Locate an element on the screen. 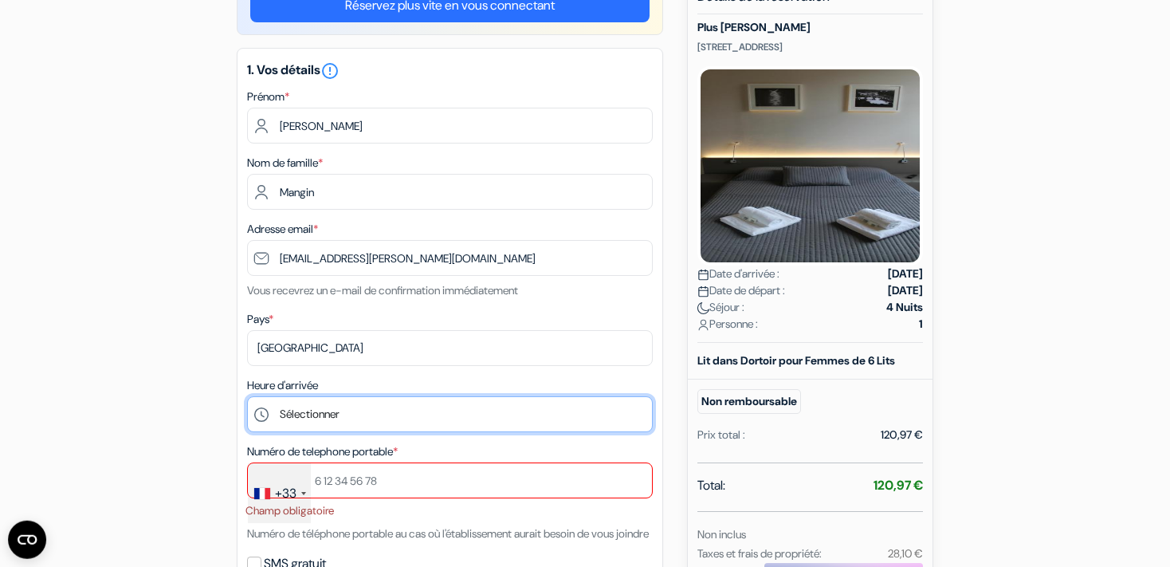 This screenshot has height=567, width=1170. input: Entrer le nom de famille is located at coordinates (449, 191).